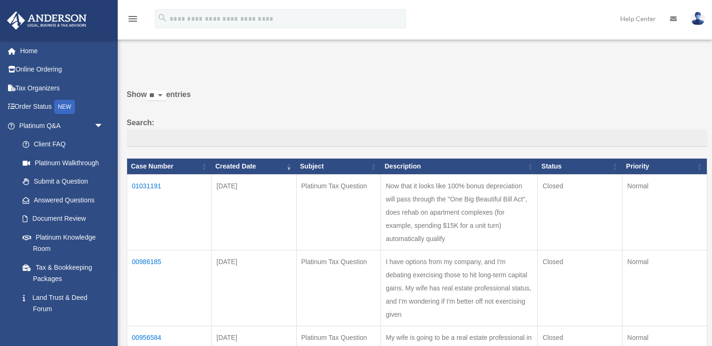 The width and height of the screenshot is (712, 346). What do you see at coordinates (417, 132) in the screenshot?
I see `label: Search:` at bounding box center [417, 132].